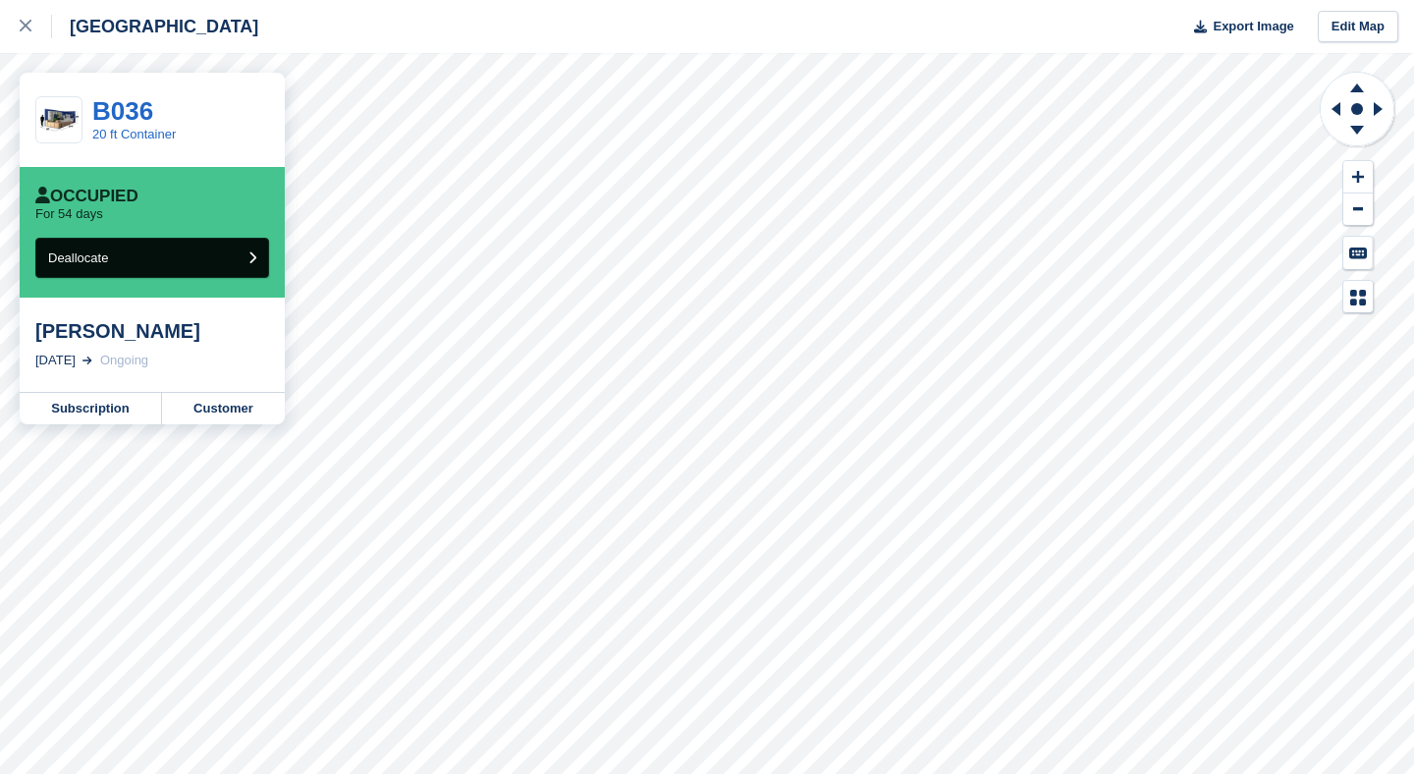 Image resolution: width=1414 pixels, height=774 pixels. What do you see at coordinates (152, 257) in the screenshot?
I see `button: Deallocate` at bounding box center [152, 257].